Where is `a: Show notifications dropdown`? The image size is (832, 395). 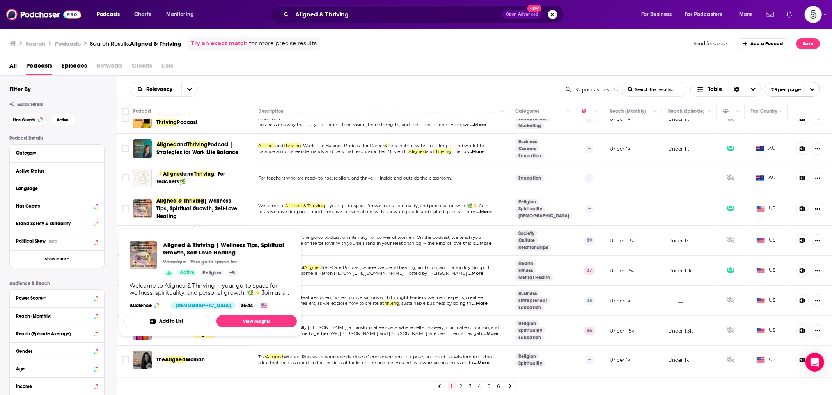 a: Show notifications dropdown is located at coordinates (770, 14).